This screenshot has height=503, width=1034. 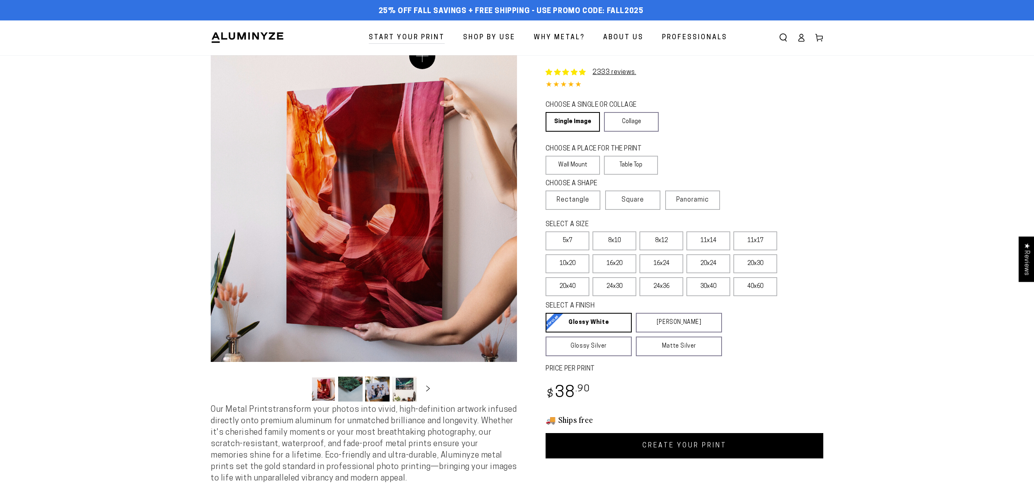 I want to click on span: Rectangle, so click(x=573, y=200).